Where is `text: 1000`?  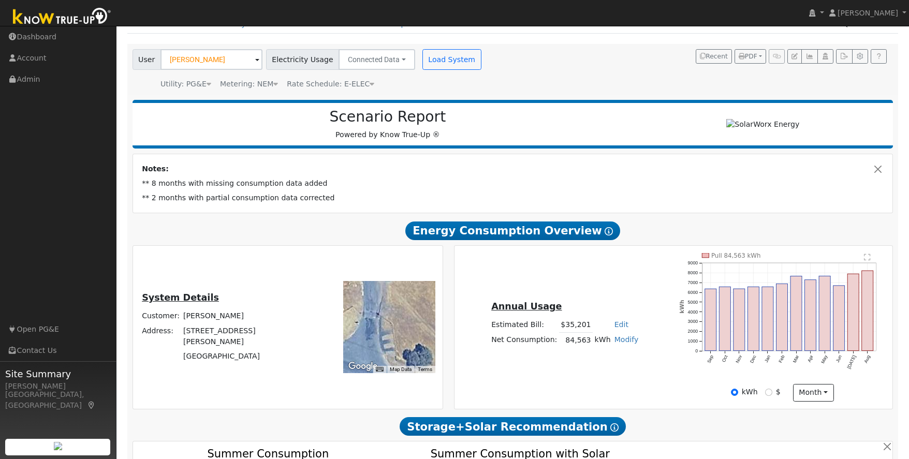 text: 1000 is located at coordinates (693, 341).